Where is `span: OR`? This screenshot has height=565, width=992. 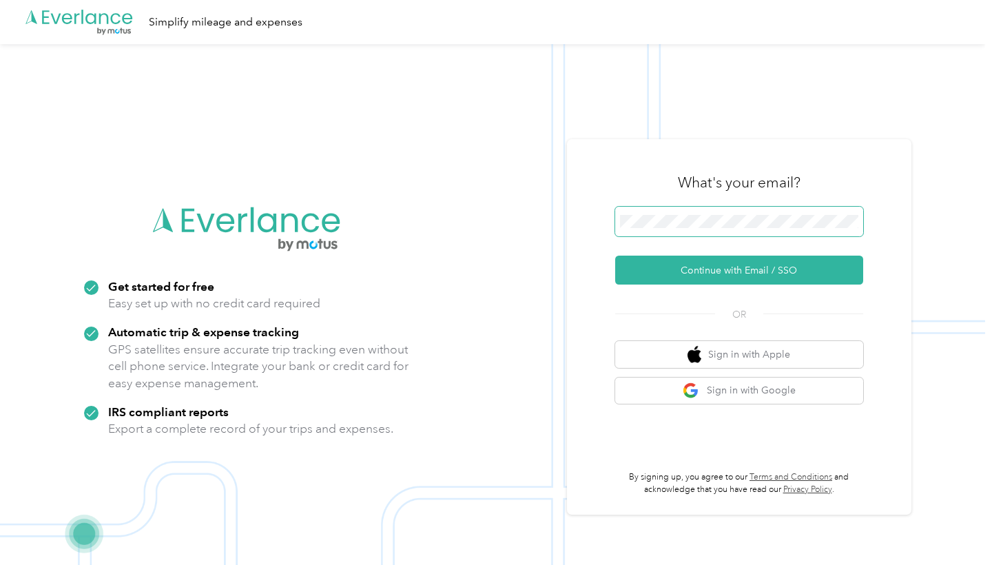 span: OR is located at coordinates (739, 314).